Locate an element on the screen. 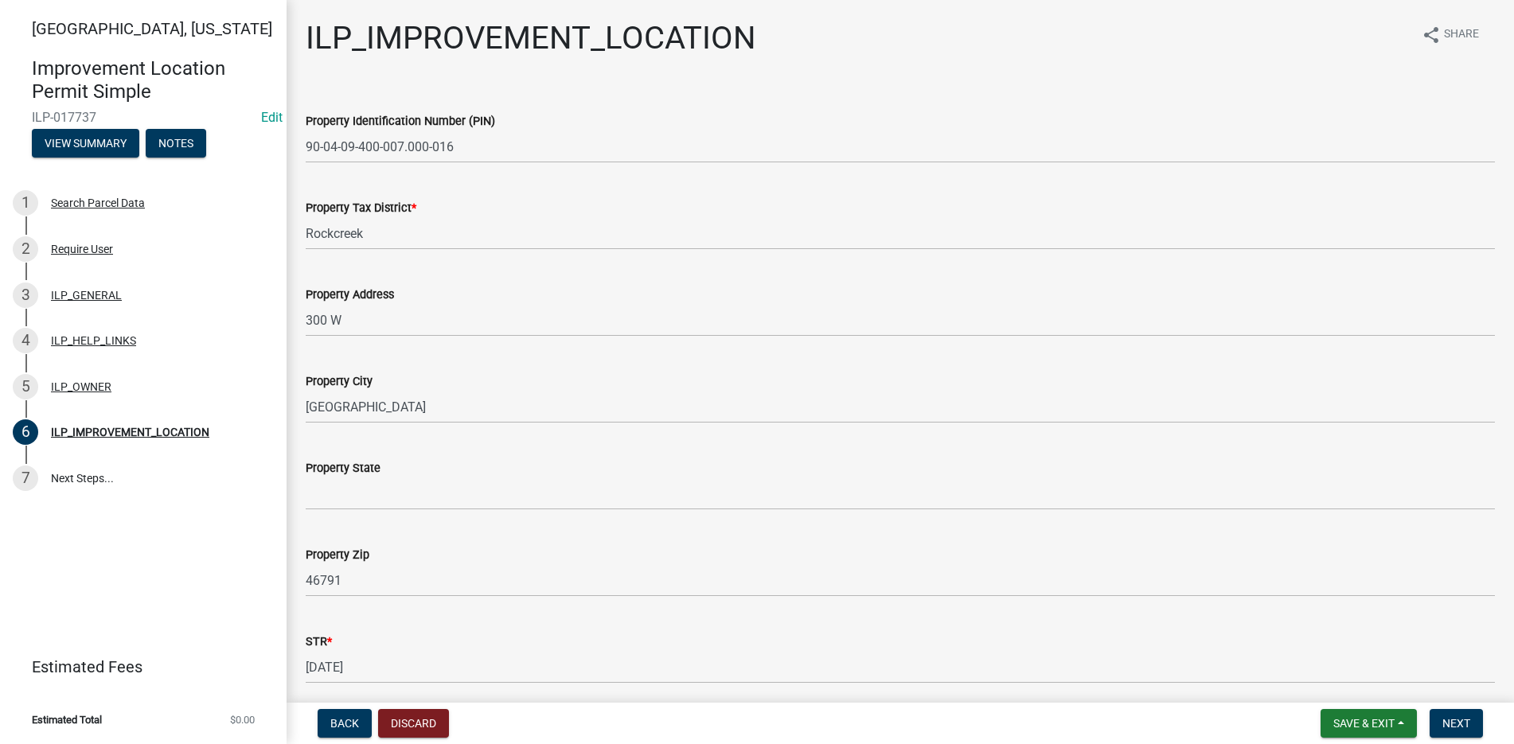 The width and height of the screenshot is (1514, 744). button: View Summary is located at coordinates (85, 143).